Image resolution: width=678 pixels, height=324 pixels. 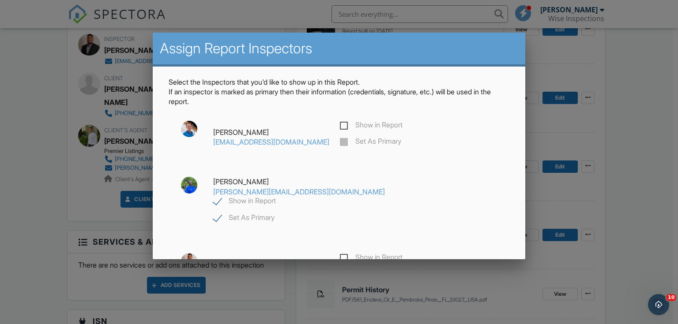 What do you see at coordinates (339, 92) in the screenshot?
I see `p: Select the Inspectors that you'd like to show up in this Report. If an inspector is marked as pri...` at bounding box center [339, 92].